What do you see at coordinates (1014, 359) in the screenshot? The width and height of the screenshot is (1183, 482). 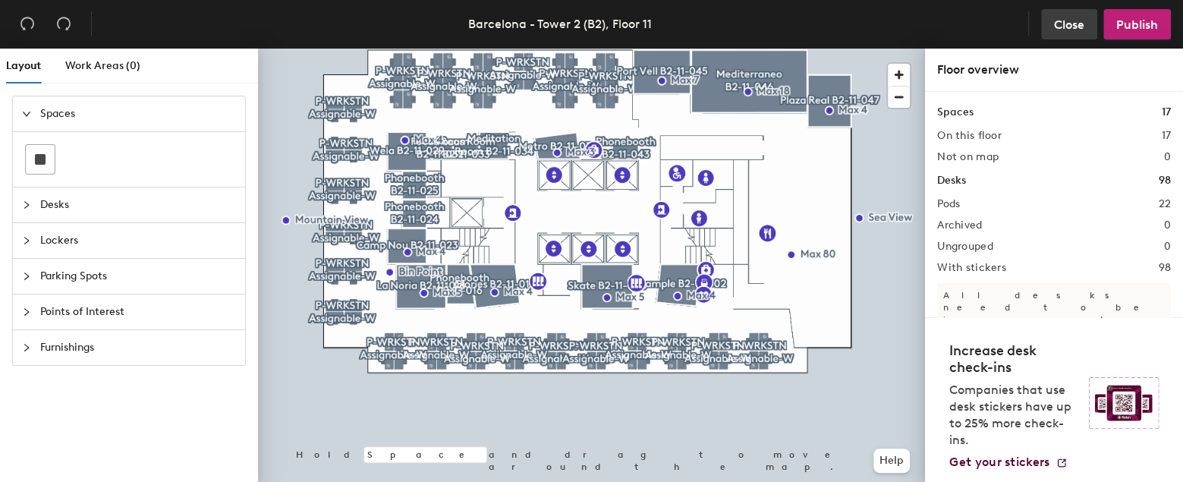 I see `h4: Increase desk check-ins` at bounding box center [1014, 359].